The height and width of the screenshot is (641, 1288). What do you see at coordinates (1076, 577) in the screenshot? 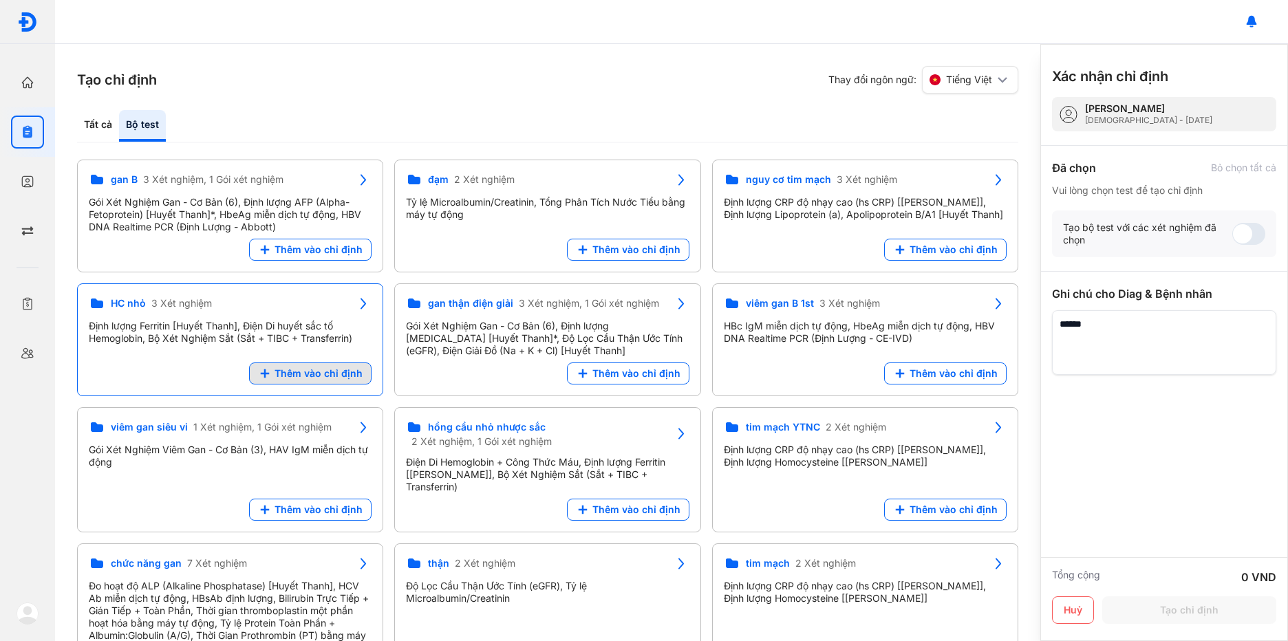
I see `div: Tổng cộng` at bounding box center [1076, 577].